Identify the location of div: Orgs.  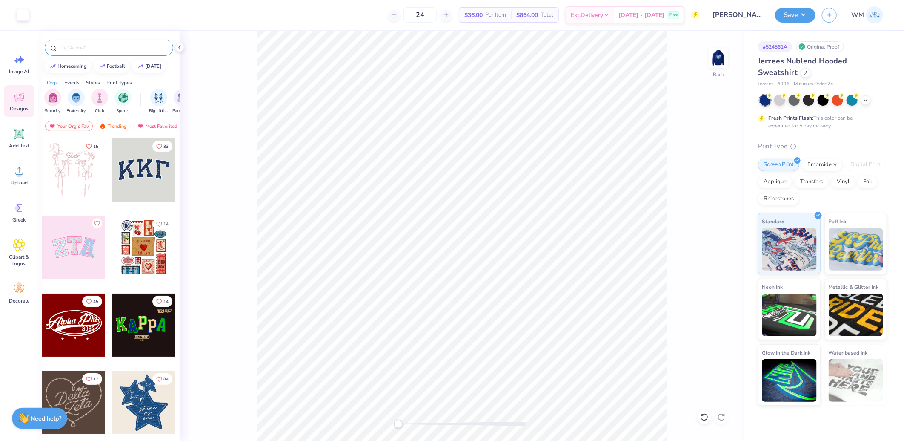
(52, 83).